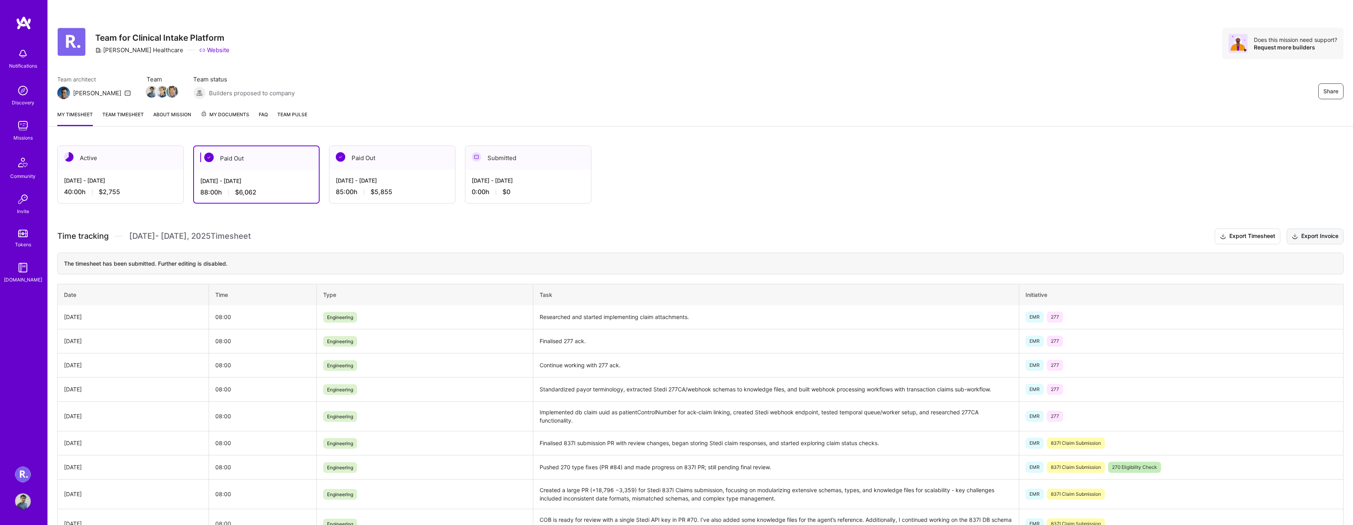 The image size is (1353, 525). Describe the element at coordinates (172, 118) in the screenshot. I see `a: About Mission` at that location.